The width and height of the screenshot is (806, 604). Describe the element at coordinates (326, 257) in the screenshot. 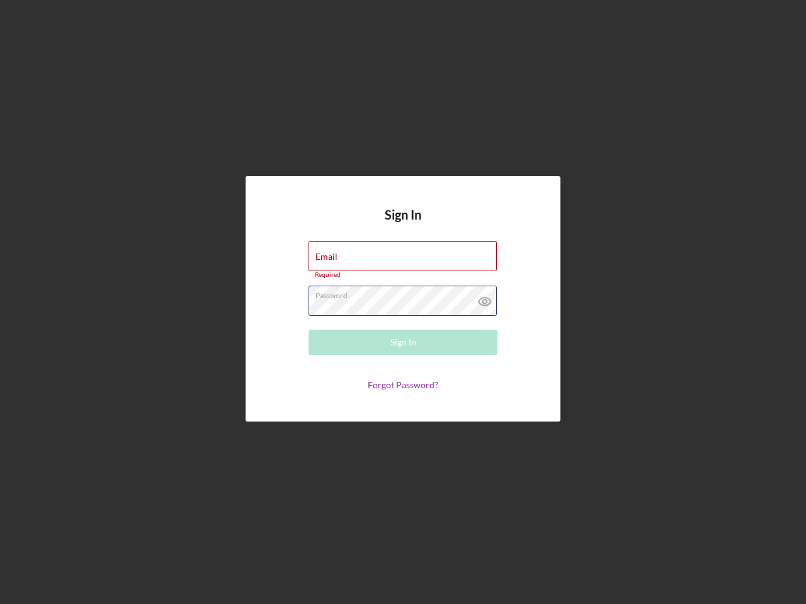

I see `label: Email` at that location.